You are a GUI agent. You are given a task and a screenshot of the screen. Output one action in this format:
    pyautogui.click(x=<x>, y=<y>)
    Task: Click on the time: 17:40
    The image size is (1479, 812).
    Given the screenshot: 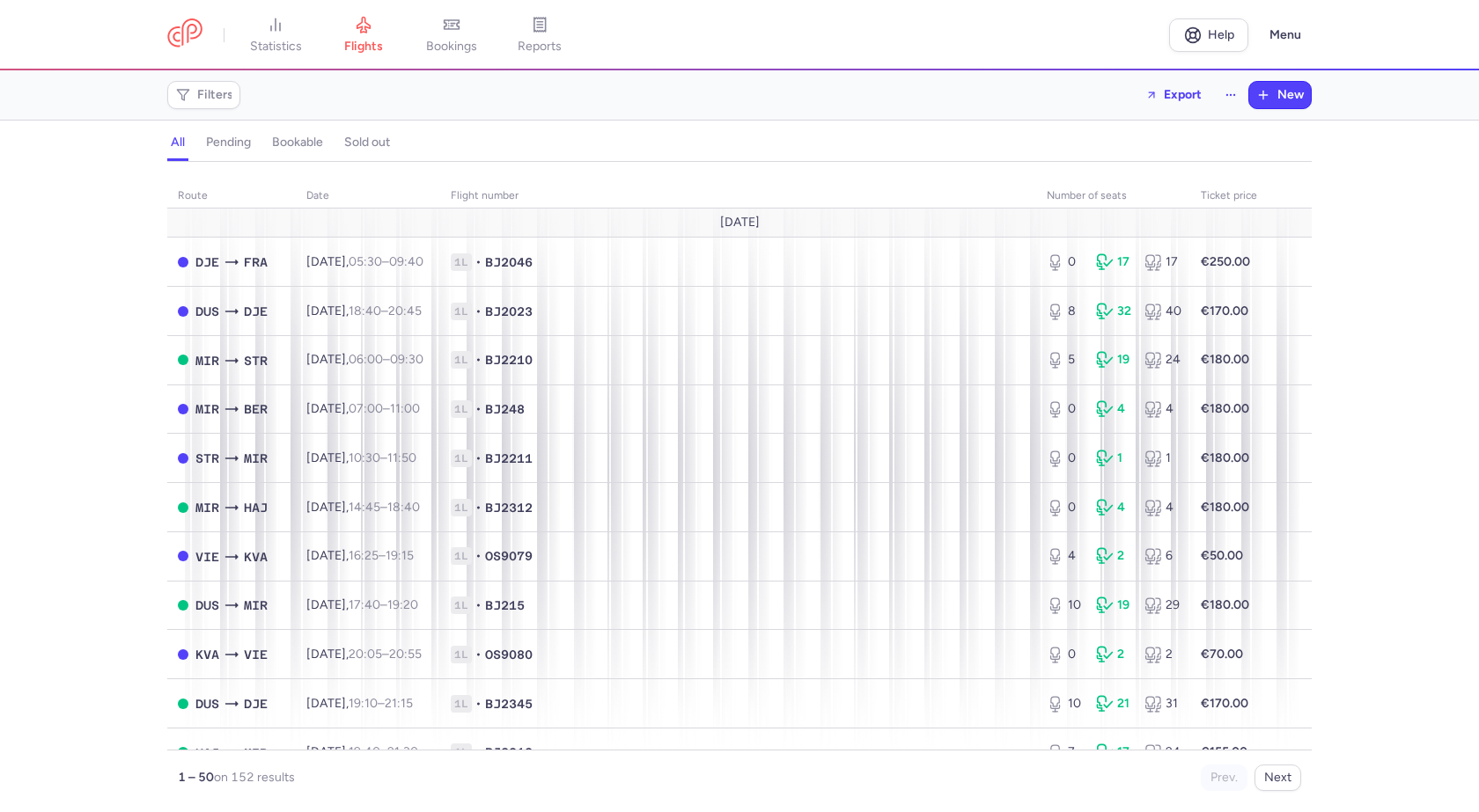 What is the action you would take?
    pyautogui.click(x=364, y=605)
    